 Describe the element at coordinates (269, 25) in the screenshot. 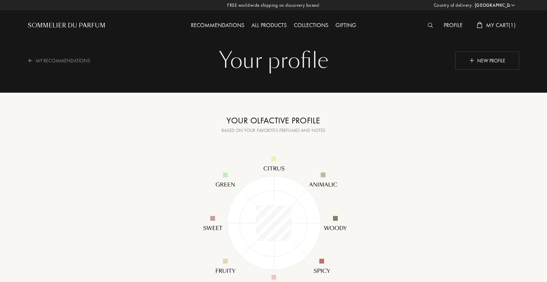

I see `a: All products` at that location.